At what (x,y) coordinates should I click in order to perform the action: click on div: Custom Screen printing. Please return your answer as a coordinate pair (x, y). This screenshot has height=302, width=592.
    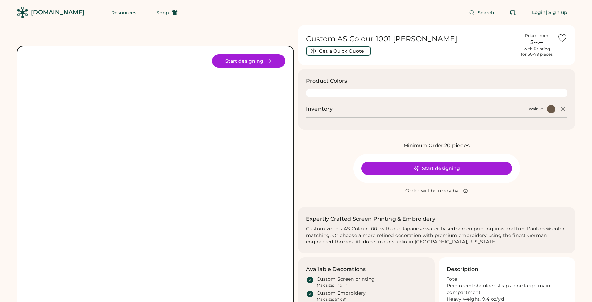
    Looking at the image, I should click on (346, 280).